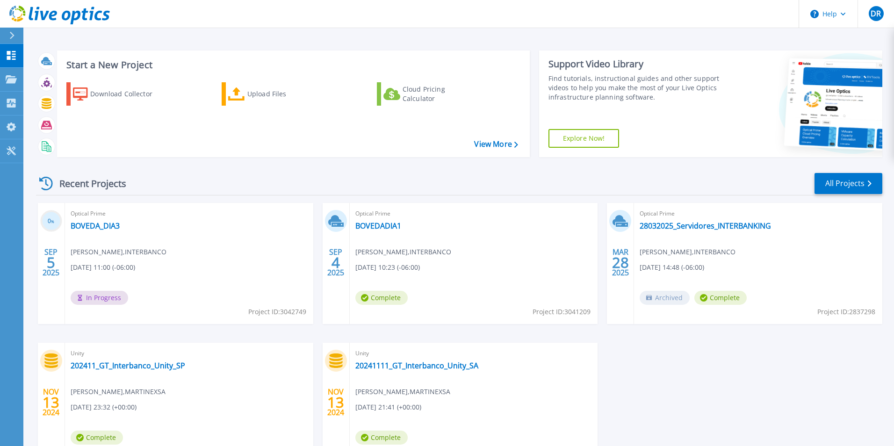 This screenshot has width=894, height=446. What do you see at coordinates (705, 226) in the screenshot?
I see `a: 28032025_Servidores_INTERBANKING` at bounding box center [705, 226].